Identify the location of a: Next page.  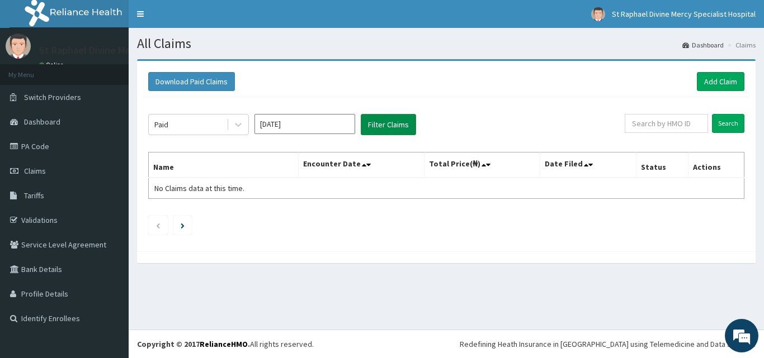
(182, 225).